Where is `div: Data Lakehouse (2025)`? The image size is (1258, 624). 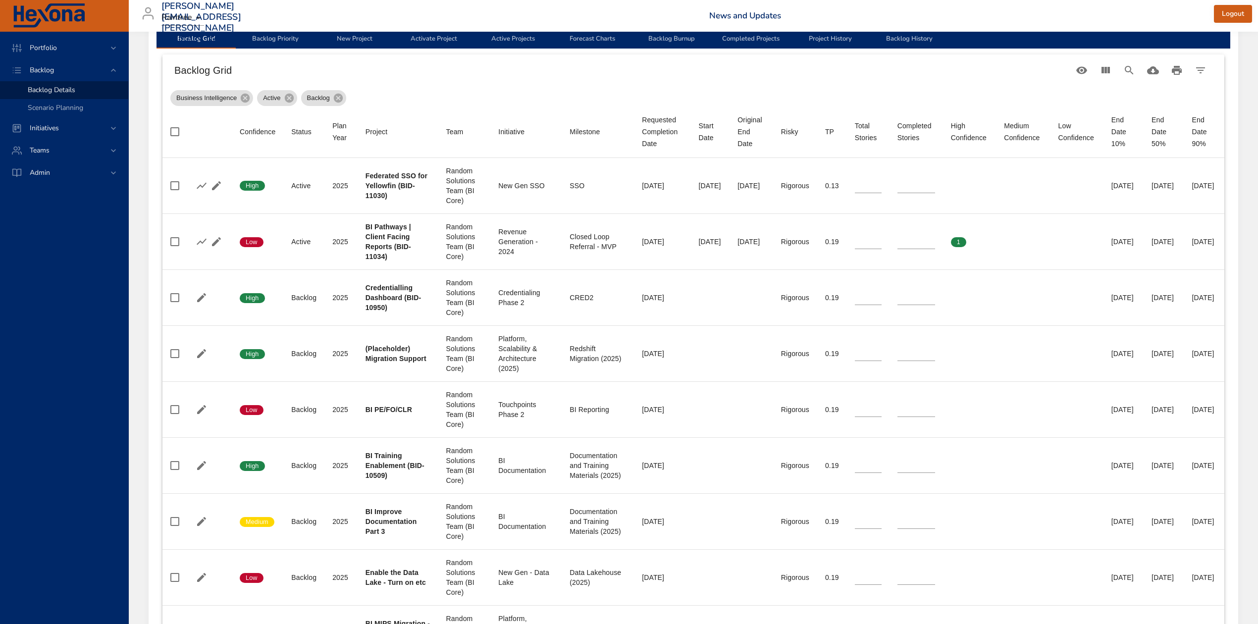
div: Data Lakehouse (2025) is located at coordinates (598, 577).